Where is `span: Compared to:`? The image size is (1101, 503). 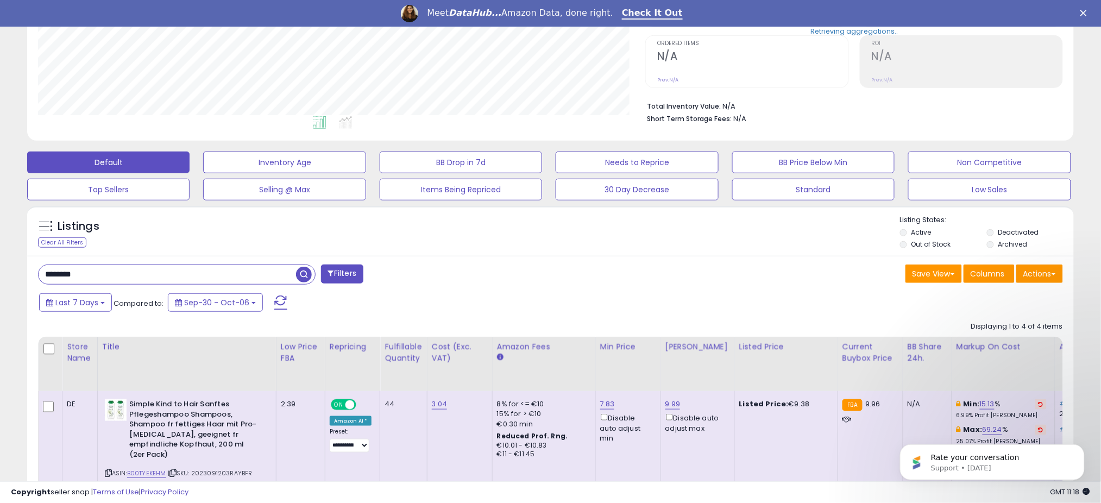
span: Compared to: is located at coordinates (138, 303).